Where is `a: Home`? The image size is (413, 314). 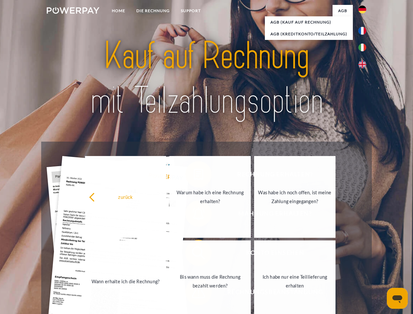
a: Home is located at coordinates (118, 11).